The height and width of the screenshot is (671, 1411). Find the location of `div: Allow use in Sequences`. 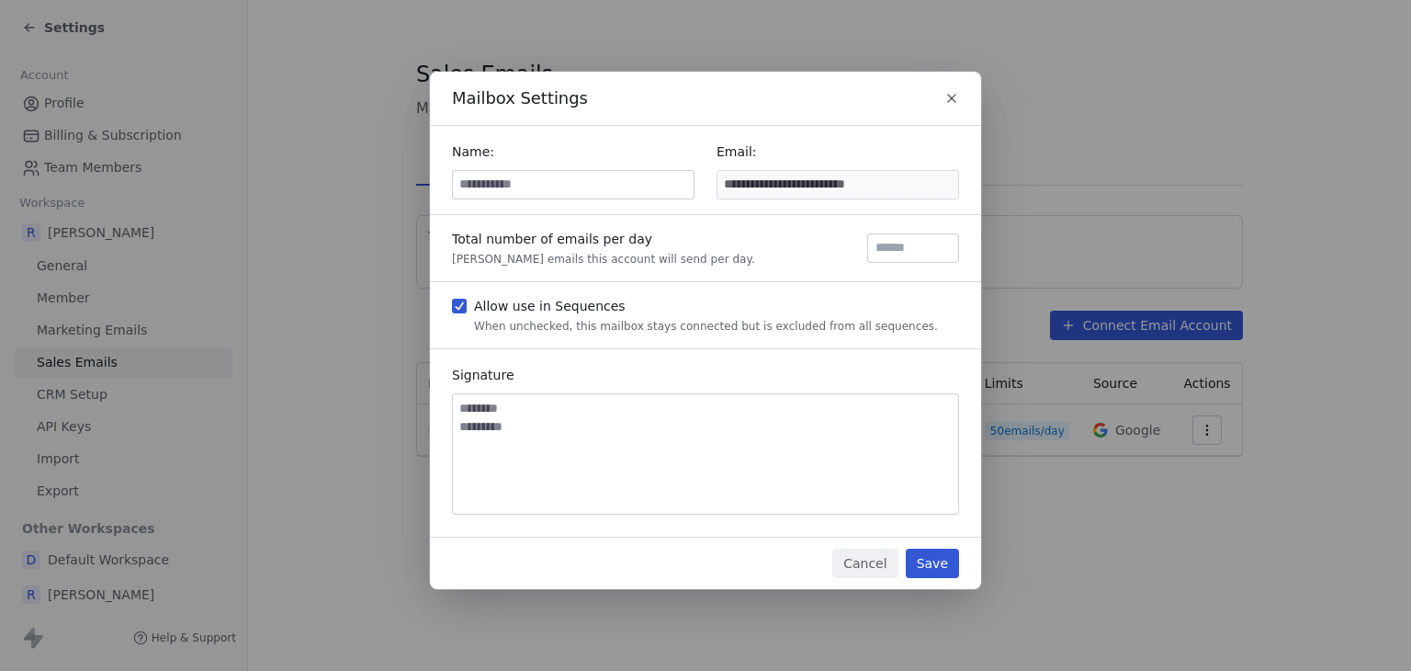

div: Allow use in Sequences is located at coordinates (706, 306).